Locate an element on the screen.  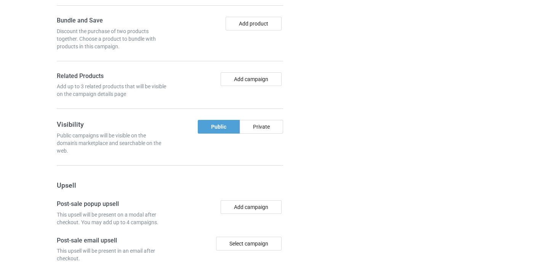
div: Private is located at coordinates (262, 127).